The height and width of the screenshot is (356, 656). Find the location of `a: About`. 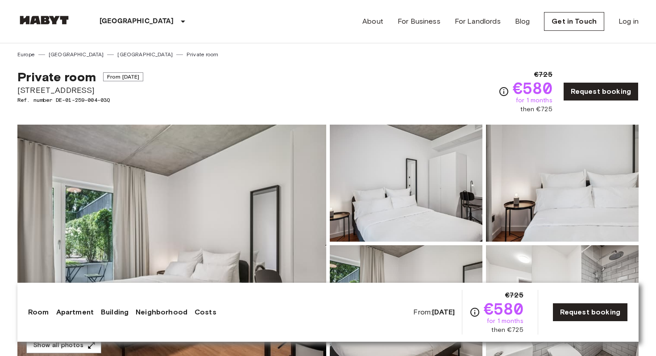

a: About is located at coordinates (373, 21).